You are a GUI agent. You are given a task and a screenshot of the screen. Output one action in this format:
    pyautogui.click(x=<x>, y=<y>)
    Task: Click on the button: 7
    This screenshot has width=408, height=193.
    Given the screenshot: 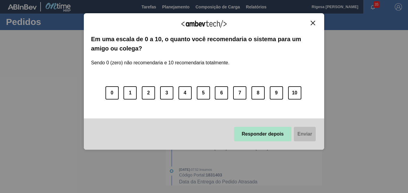 What is the action you would take?
    pyautogui.click(x=240, y=93)
    